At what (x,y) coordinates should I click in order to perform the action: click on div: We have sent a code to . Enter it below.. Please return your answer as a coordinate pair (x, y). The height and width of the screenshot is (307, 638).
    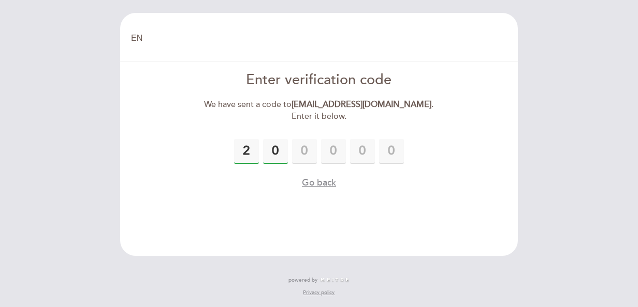
    Looking at the image, I should click on (319, 111).